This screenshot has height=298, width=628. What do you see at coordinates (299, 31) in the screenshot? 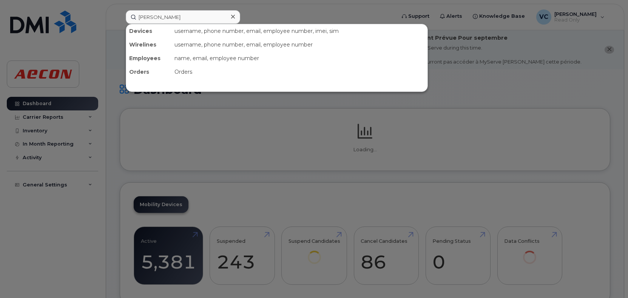
I see `div: username, phone number, email, employee number, imei, sim` at bounding box center [299, 31].